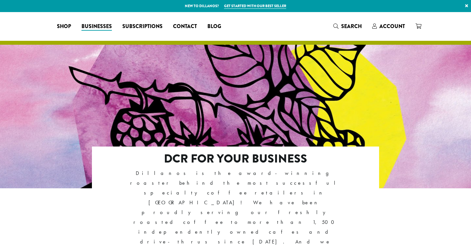 The width and height of the screenshot is (471, 249). I want to click on h2: DCR FOR YOUR BUSINESS, so click(235, 159).